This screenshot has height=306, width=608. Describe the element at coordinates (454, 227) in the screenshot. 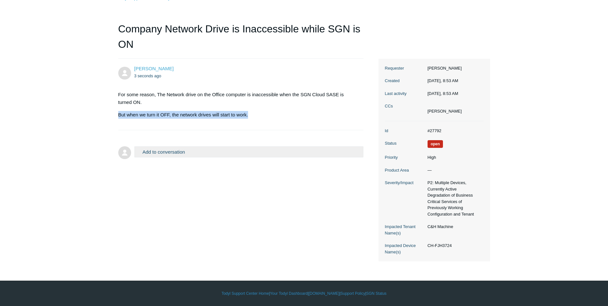

I see `dd: C&H Machine` at that location.